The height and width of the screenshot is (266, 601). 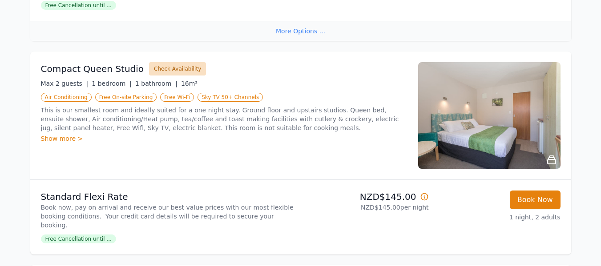 What do you see at coordinates (112, 84) in the screenshot?
I see `span: 1 bedroom |` at bounding box center [112, 84].